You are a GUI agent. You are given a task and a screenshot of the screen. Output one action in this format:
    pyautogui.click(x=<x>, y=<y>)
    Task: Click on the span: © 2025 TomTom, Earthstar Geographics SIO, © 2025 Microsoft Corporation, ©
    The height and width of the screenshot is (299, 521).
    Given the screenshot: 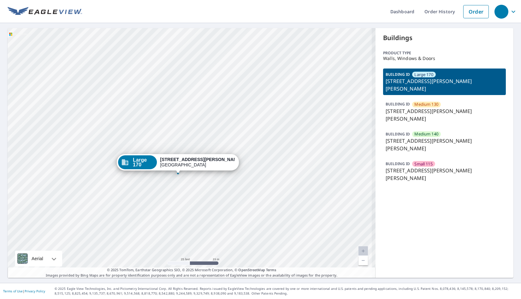 What is the action you would take?
    pyautogui.click(x=192, y=270)
    